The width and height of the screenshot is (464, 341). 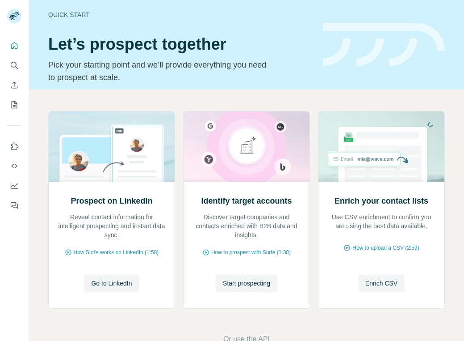 I want to click on button: Use Surfe API, so click(x=14, y=166).